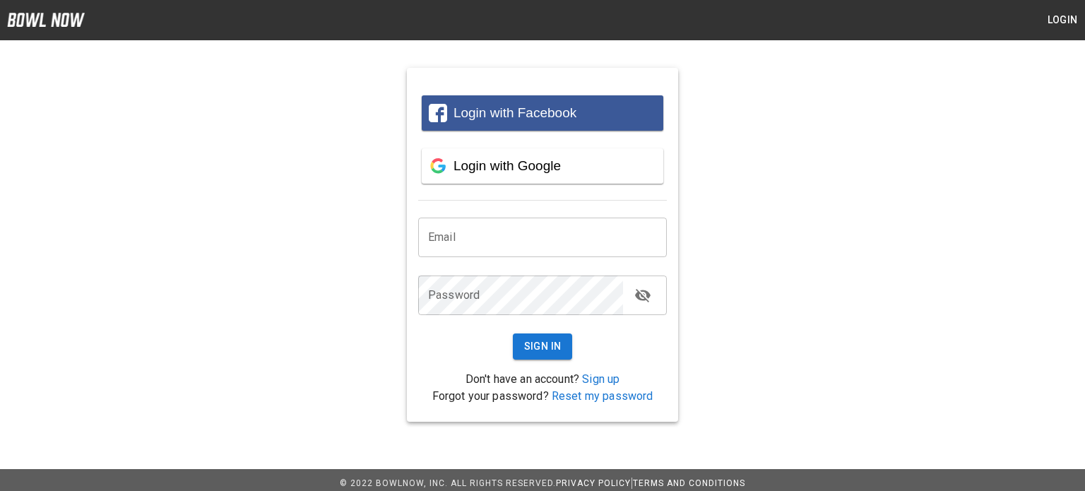 The height and width of the screenshot is (491, 1085). What do you see at coordinates (689, 483) in the screenshot?
I see `a: Terms and Conditions` at bounding box center [689, 483].